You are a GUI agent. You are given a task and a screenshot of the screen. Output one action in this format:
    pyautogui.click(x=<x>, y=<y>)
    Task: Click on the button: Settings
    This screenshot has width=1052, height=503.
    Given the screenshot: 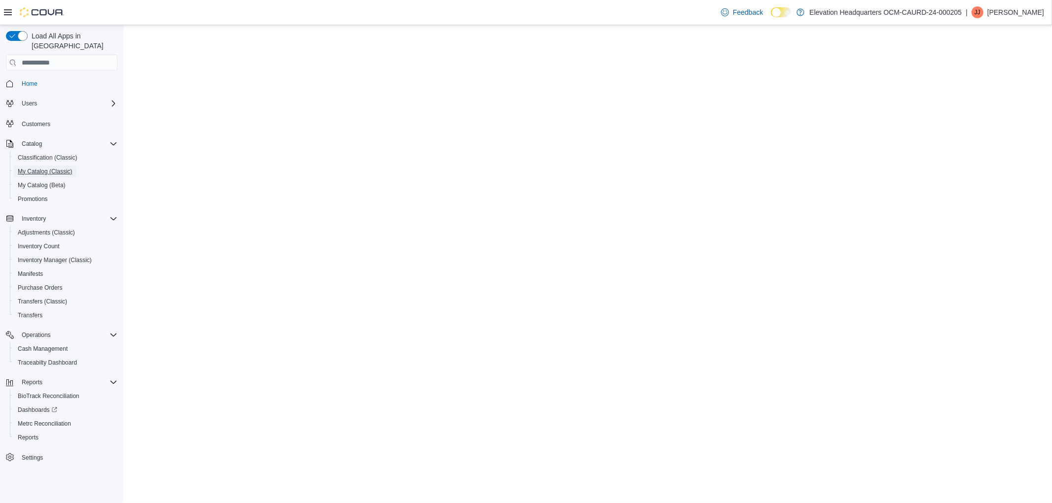 What is the action you would take?
    pyautogui.click(x=62, y=458)
    